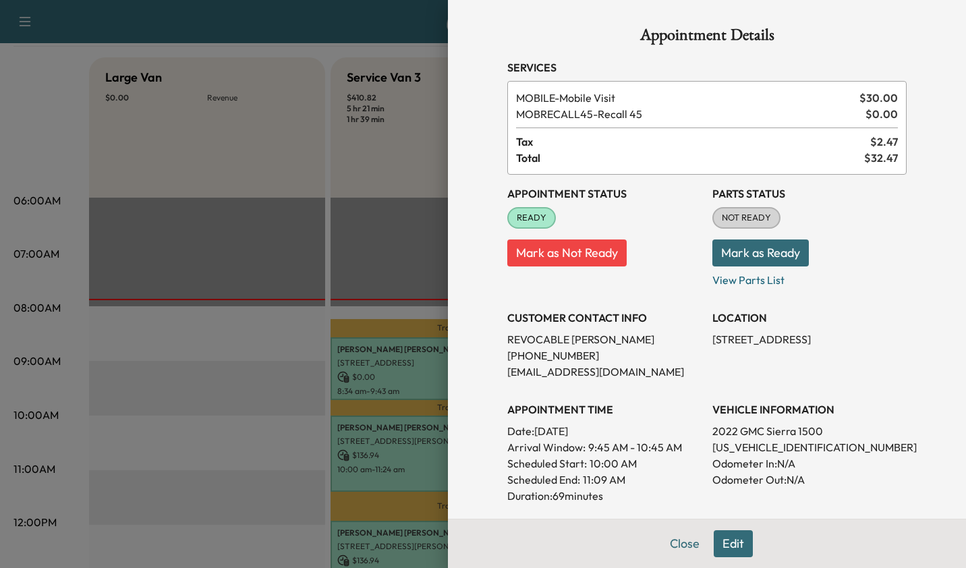 The height and width of the screenshot is (568, 966). Describe the element at coordinates (809, 277) in the screenshot. I see `p: View Parts List` at that location.